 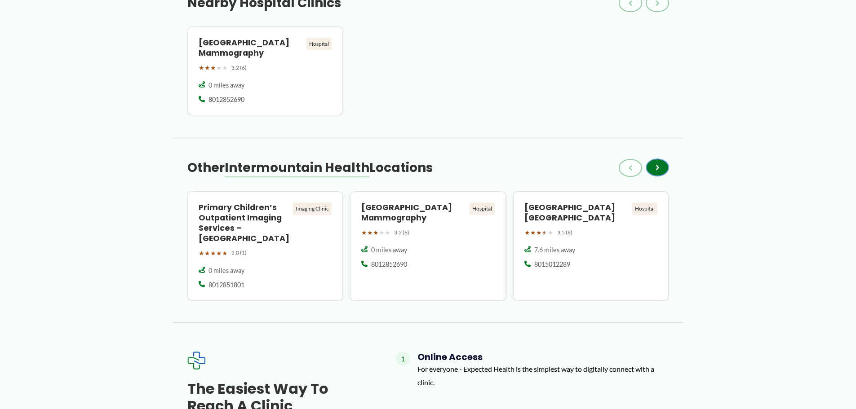 I want to click on span: Intermountain Health, so click(x=297, y=168).